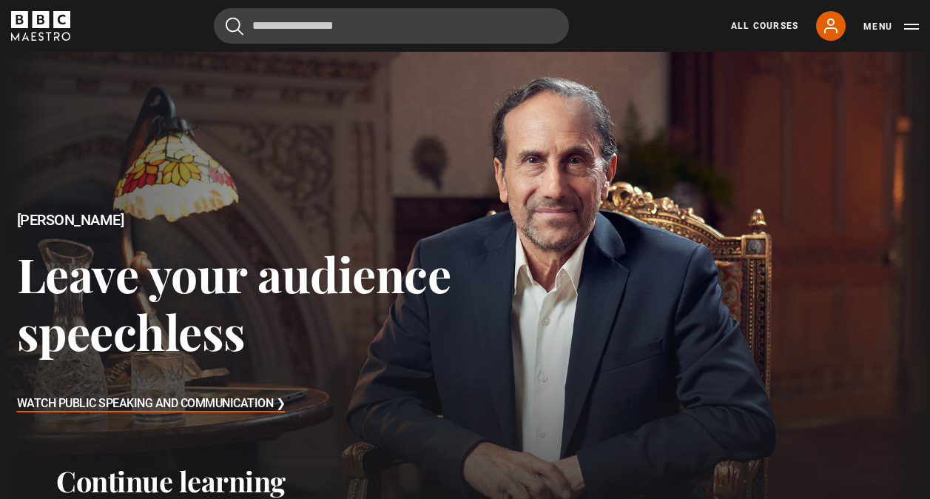  Describe the element at coordinates (151, 404) in the screenshot. I see `h3: Watch Public Speaking and Communication ❯` at that location.